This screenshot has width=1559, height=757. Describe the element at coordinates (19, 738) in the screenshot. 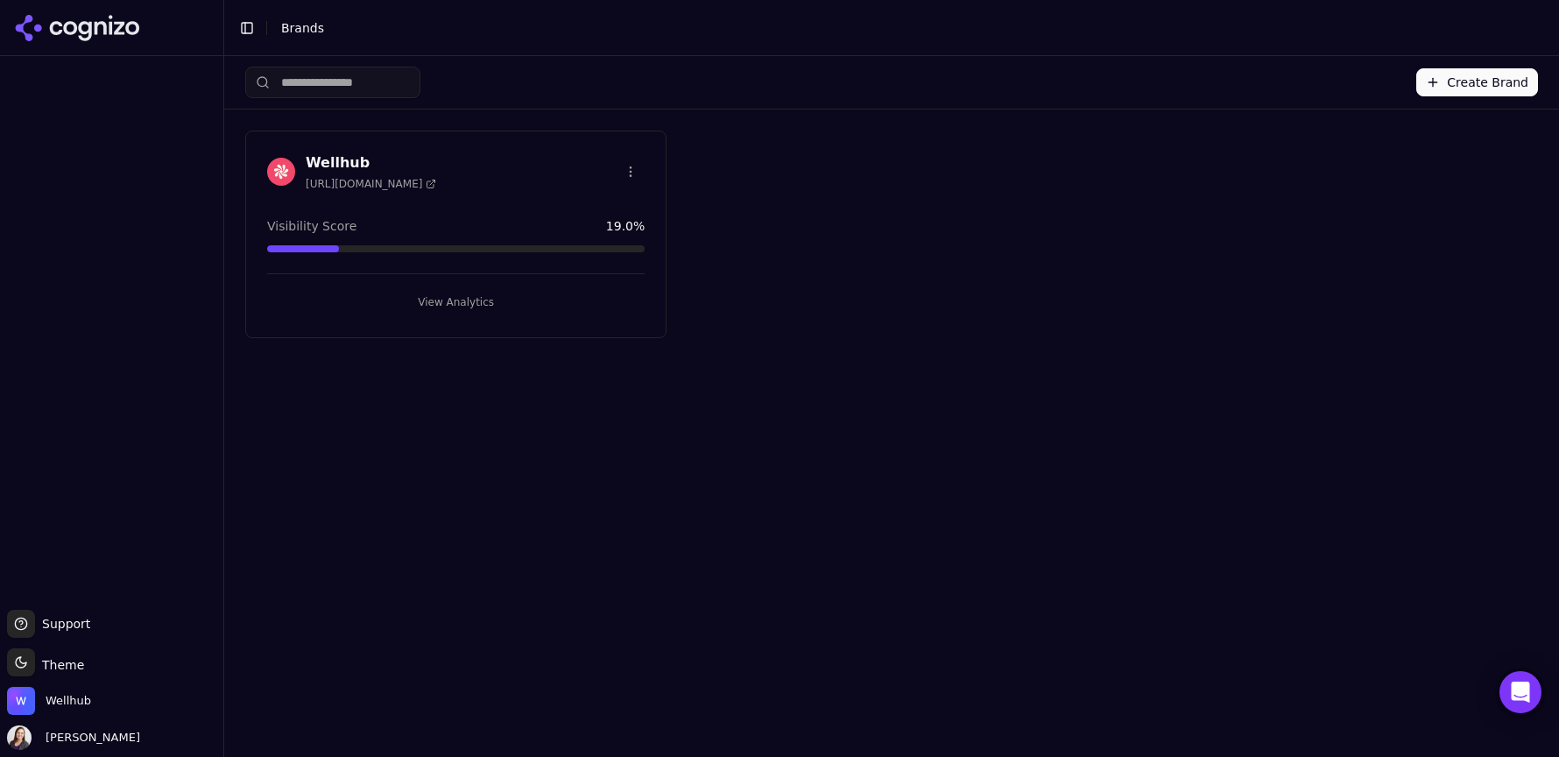

I see `img: Lauren Turner` at that location.